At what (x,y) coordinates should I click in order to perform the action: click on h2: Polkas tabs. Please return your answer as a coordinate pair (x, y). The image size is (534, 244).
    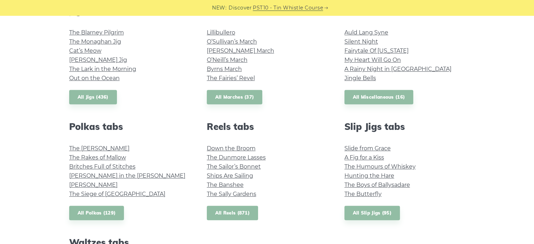
    Looking at the image, I should click on (129, 126).